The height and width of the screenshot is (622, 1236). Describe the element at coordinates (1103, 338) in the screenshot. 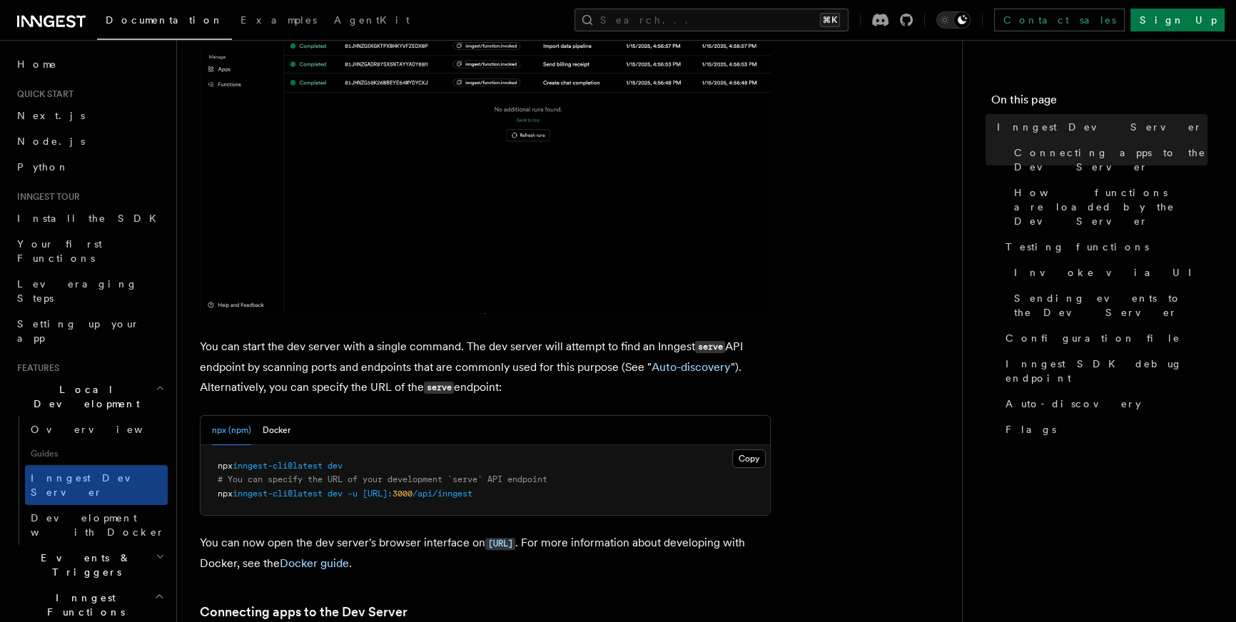

I see `a: Configuration file` at that location.